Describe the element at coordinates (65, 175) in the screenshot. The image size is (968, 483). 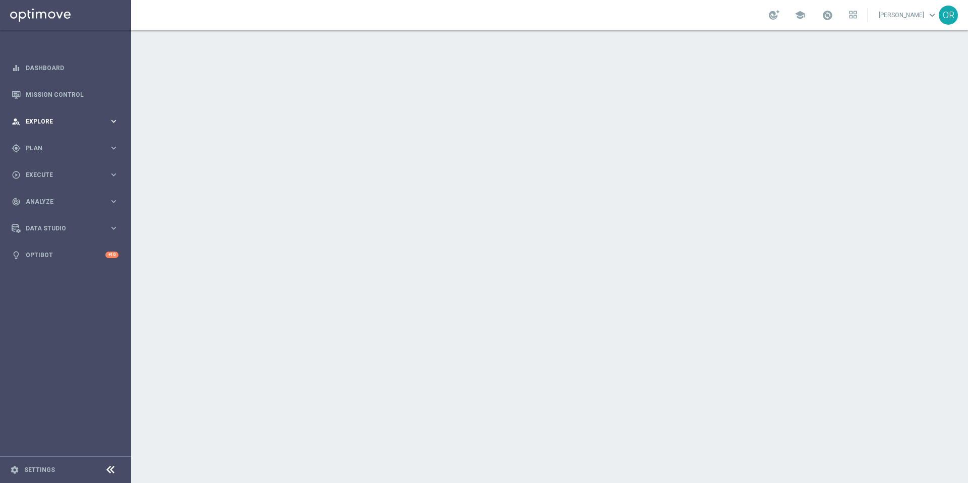
I see `div: play_circle_outline Execute keyboard_arrow_right` at that location.